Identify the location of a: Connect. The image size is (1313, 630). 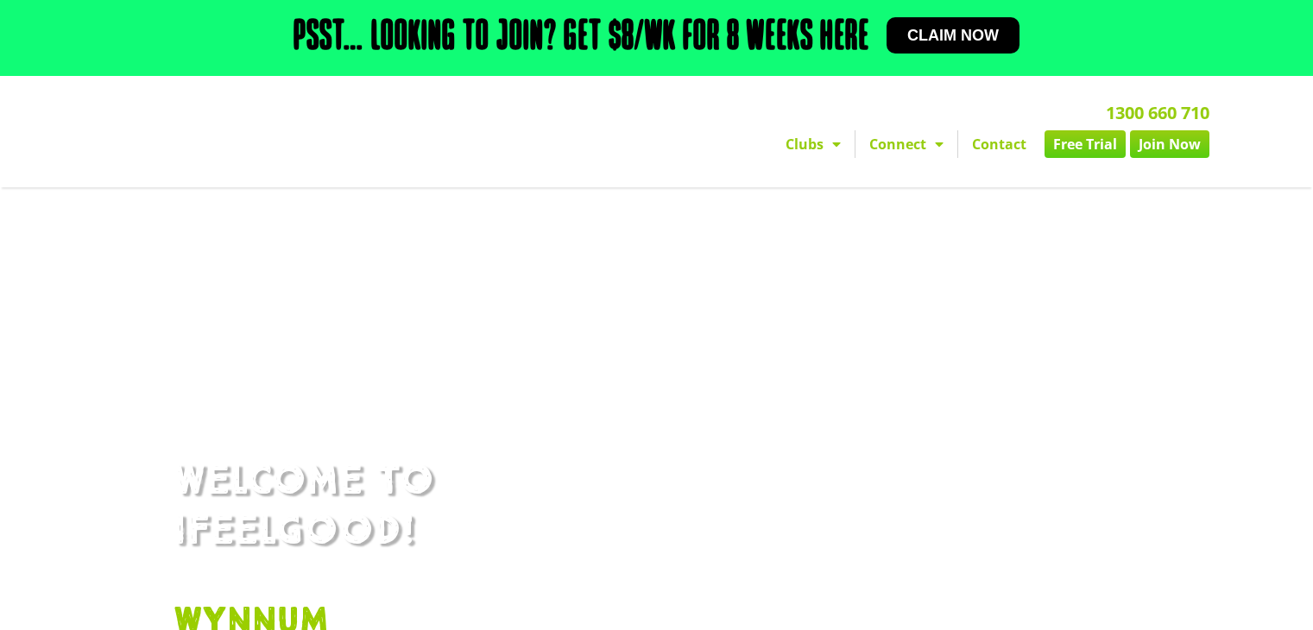
(906, 144).